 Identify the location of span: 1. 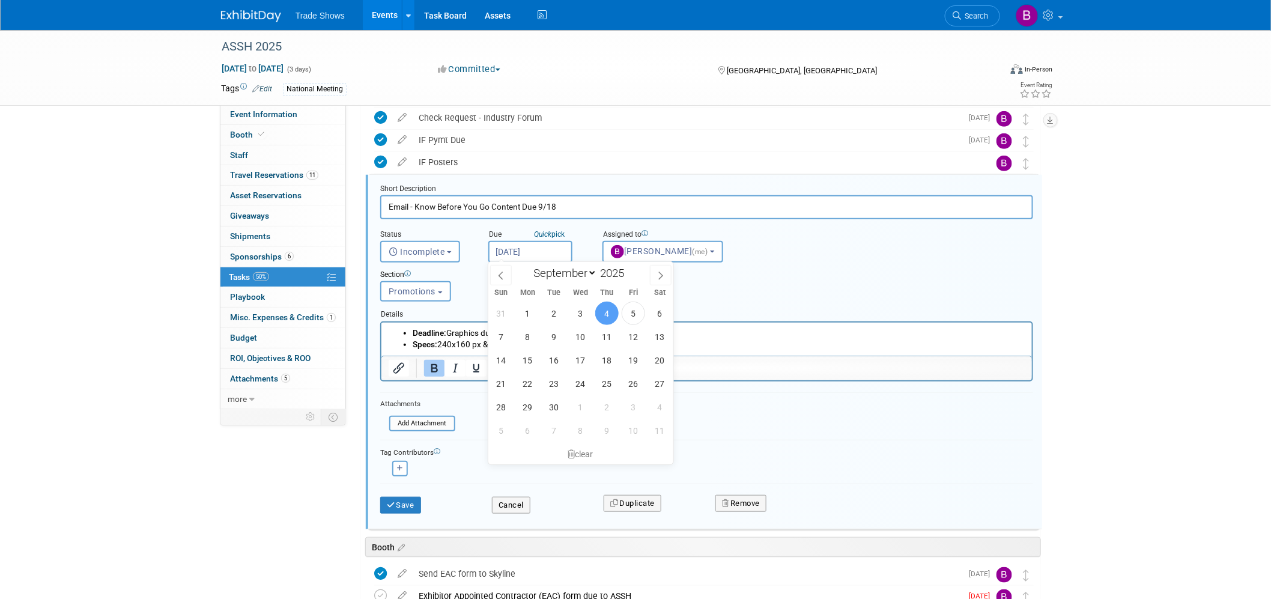
(331, 317).